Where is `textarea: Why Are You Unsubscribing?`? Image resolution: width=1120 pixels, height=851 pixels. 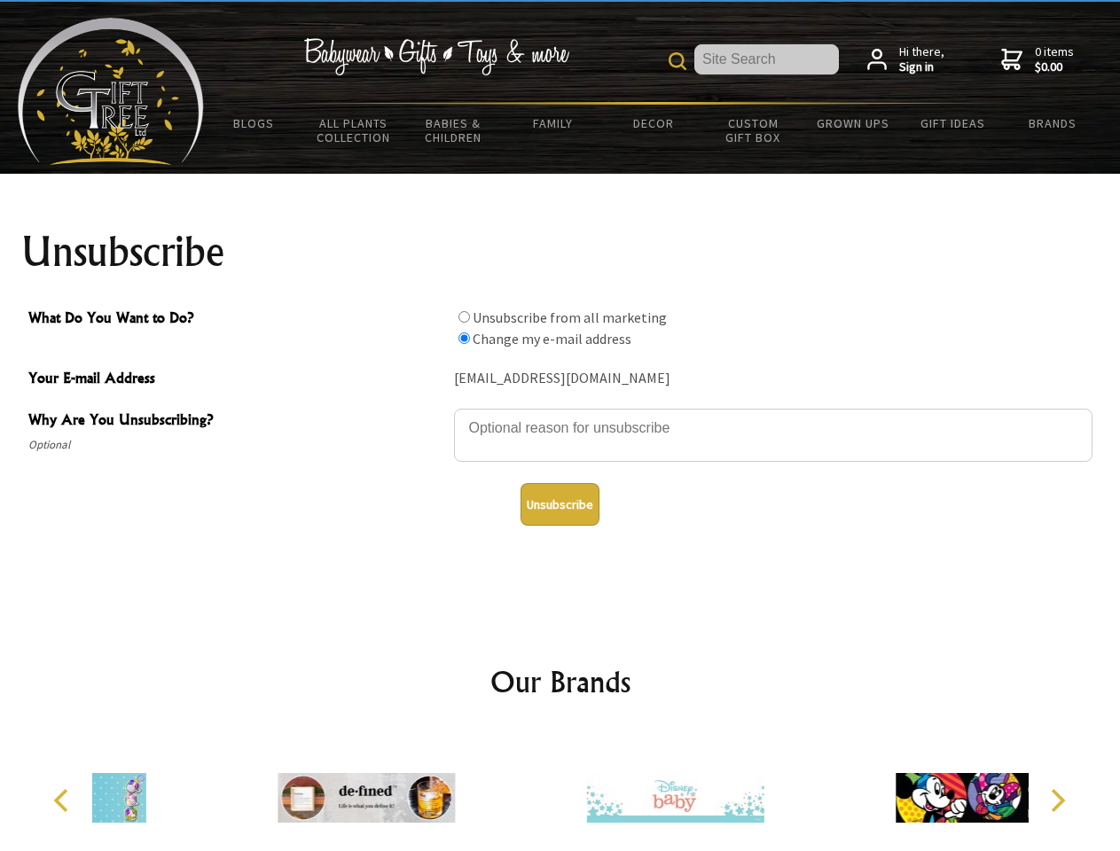
textarea: Why Are You Unsubscribing? is located at coordinates (773, 435).